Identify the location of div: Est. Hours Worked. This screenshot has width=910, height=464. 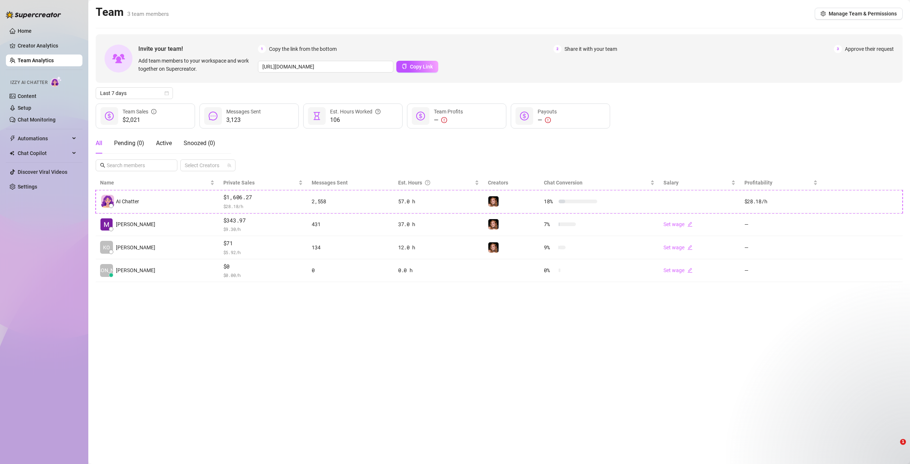
(355, 112).